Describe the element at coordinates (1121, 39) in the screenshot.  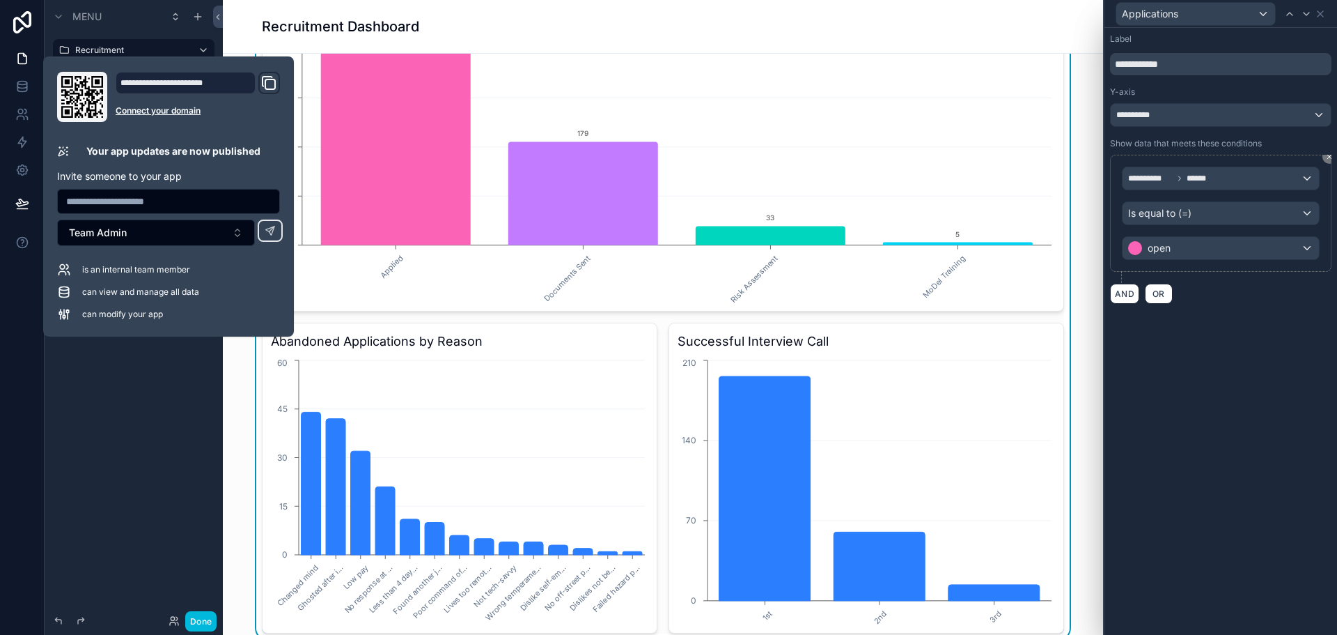
I see `label: Label` at that location.